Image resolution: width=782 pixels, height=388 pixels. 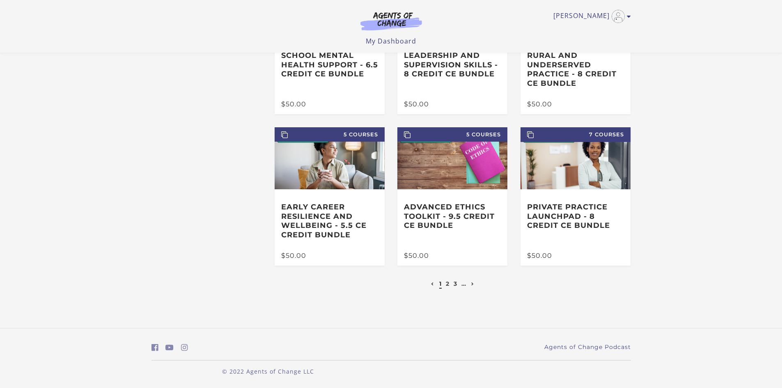 What do you see at coordinates (575, 216) in the screenshot?
I see `h3: Private Practice Launchpad - 8 Credit CE Bundle` at bounding box center [575, 216].